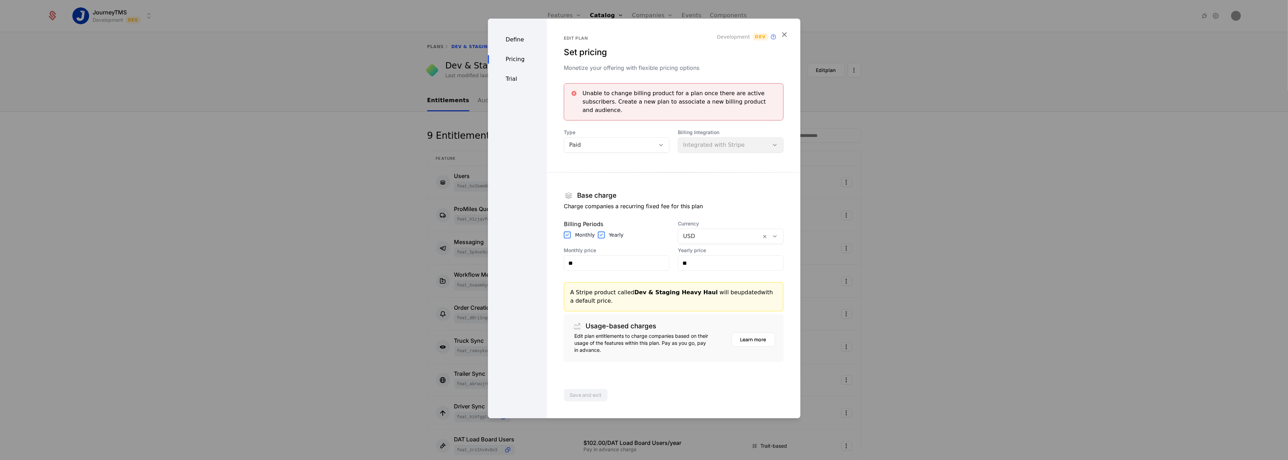  I want to click on label: Yearly, so click(617, 235).